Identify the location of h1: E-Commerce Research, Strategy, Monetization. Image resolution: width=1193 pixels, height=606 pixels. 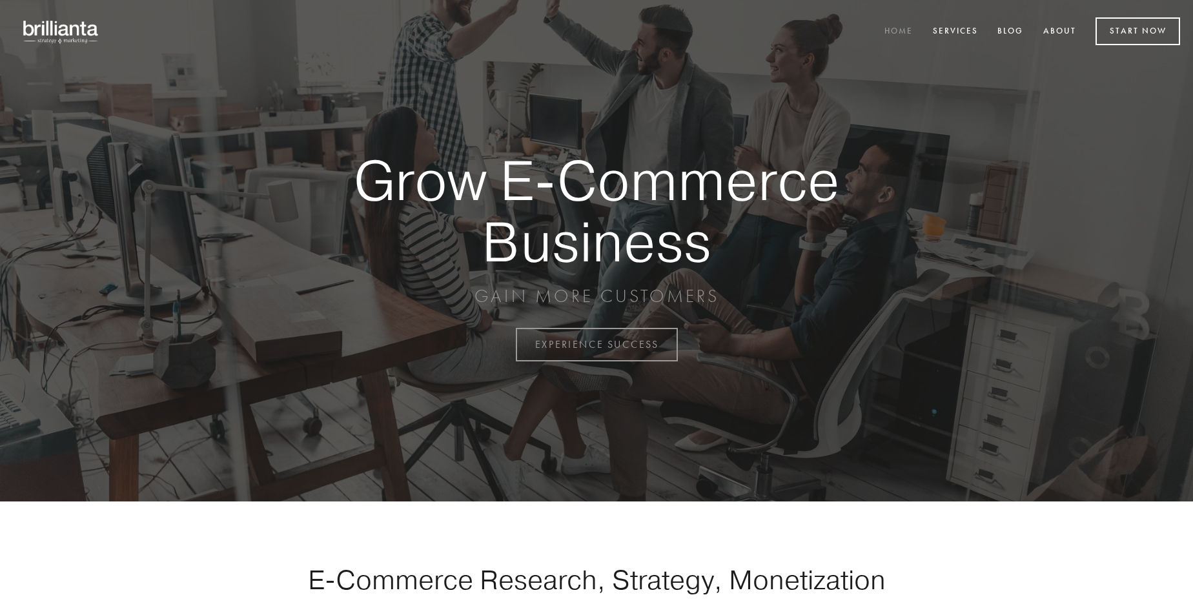
(597, 580).